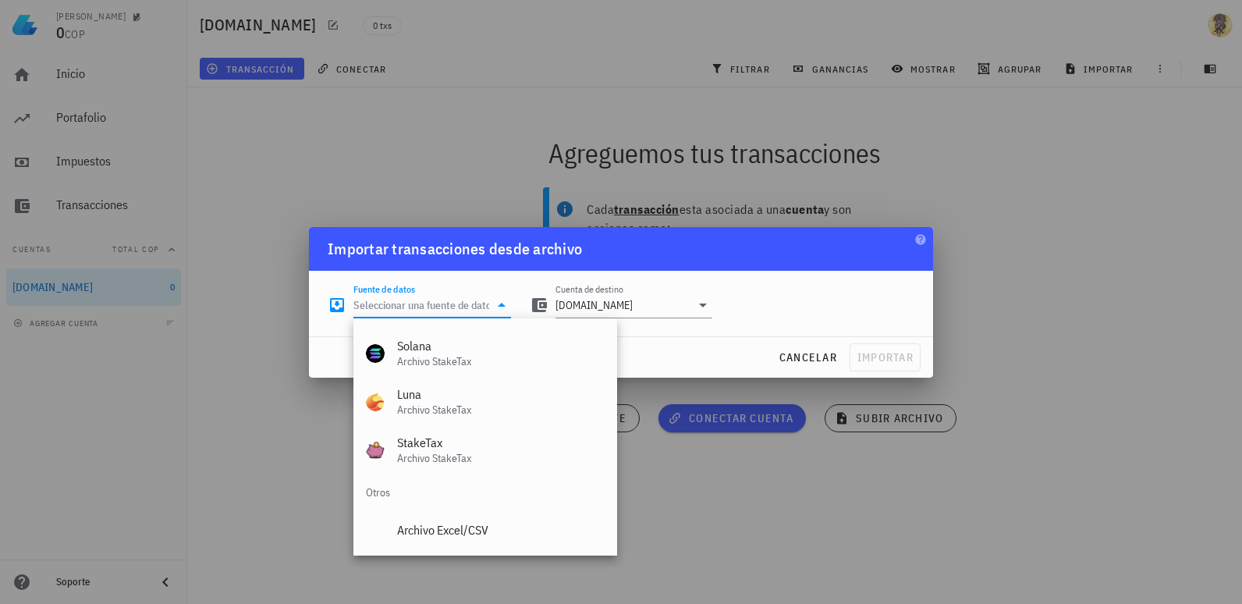 This screenshot has height=604, width=1242. What do you see at coordinates (807, 357) in the screenshot?
I see `span: cancelar` at bounding box center [807, 357].